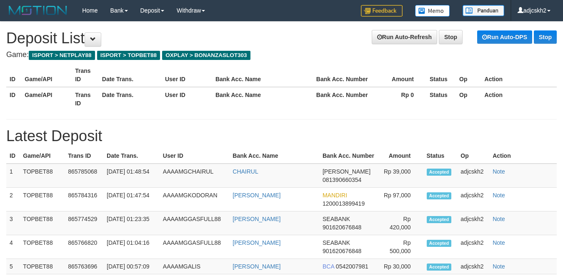 The image size is (563, 276). Describe the element at coordinates (194, 176) in the screenshot. I see `td: AAAAMGCHAIRUL` at that location.